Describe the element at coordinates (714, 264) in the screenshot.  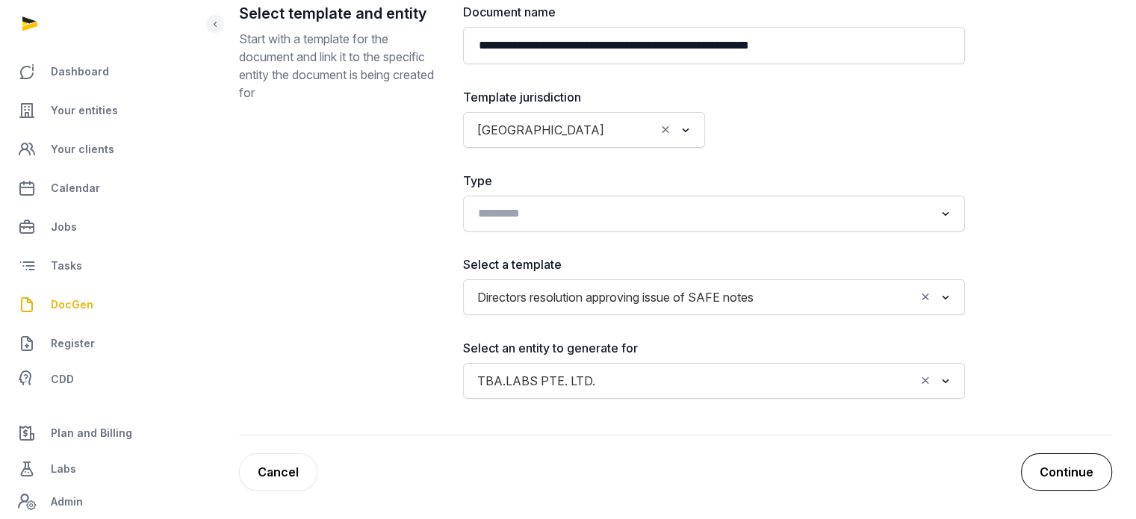
I see `label: Select a template` at that location.